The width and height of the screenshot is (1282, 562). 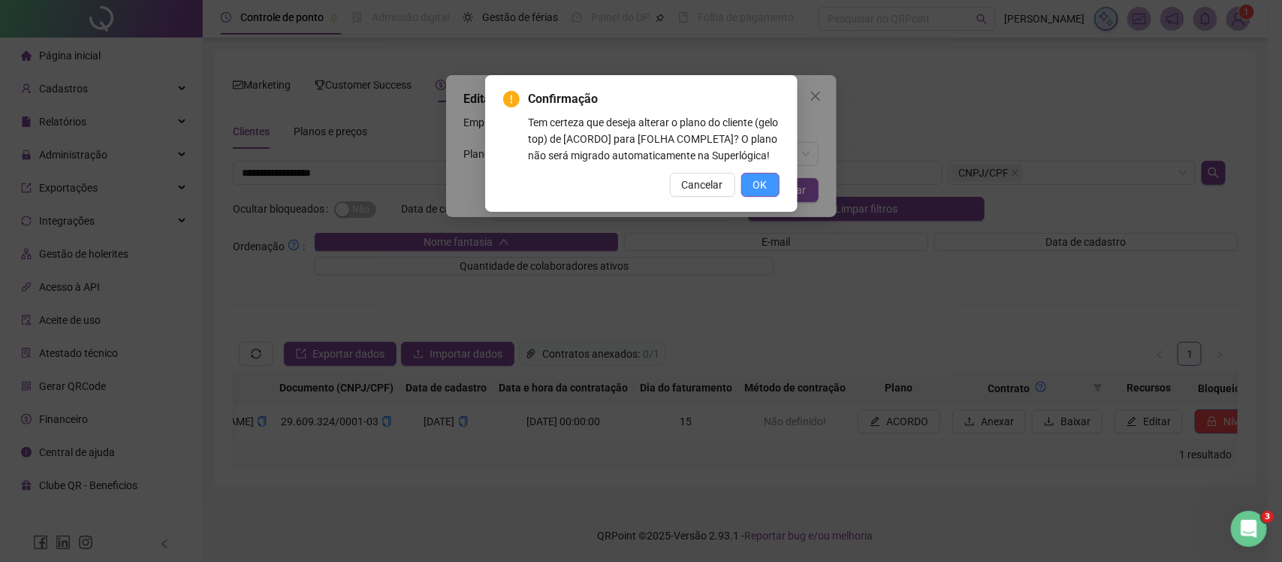 I want to click on span: OK, so click(x=760, y=185).